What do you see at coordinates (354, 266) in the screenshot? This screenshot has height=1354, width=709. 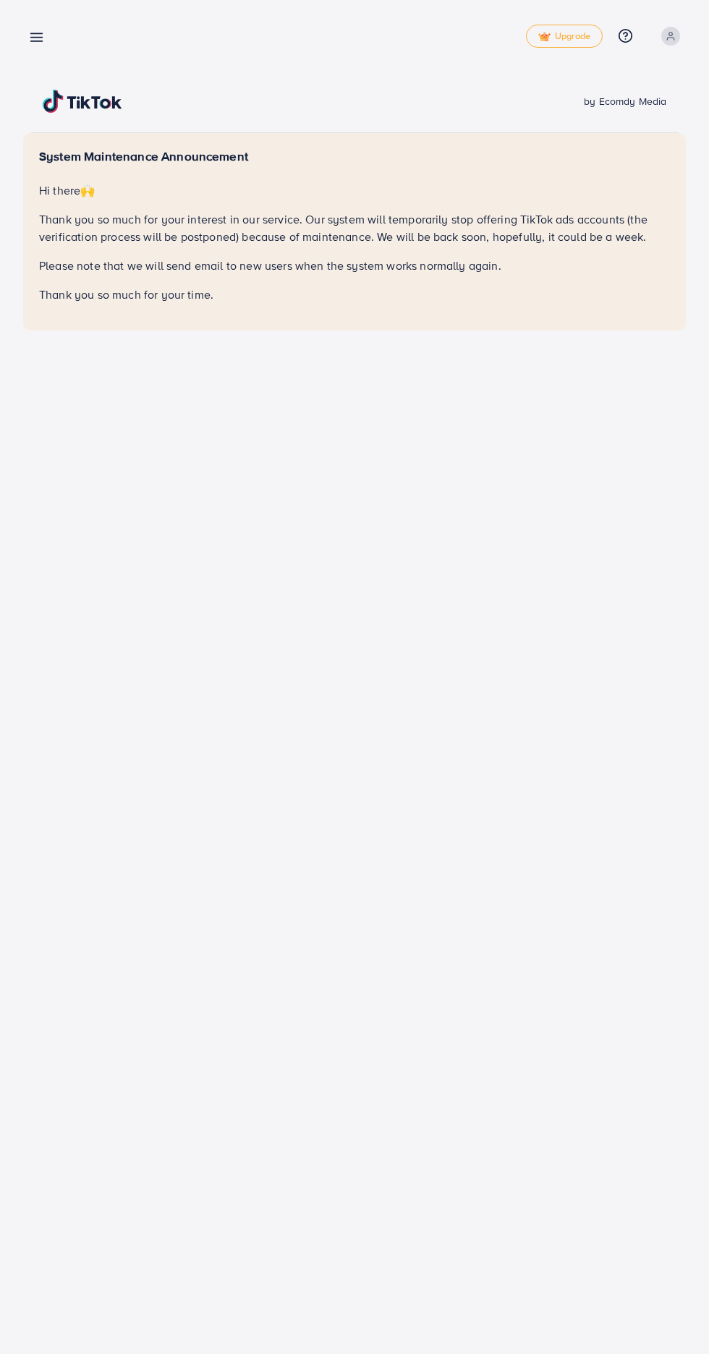 I see `p: Please note that we will send email to new users when the system works normally again.` at bounding box center [354, 266].